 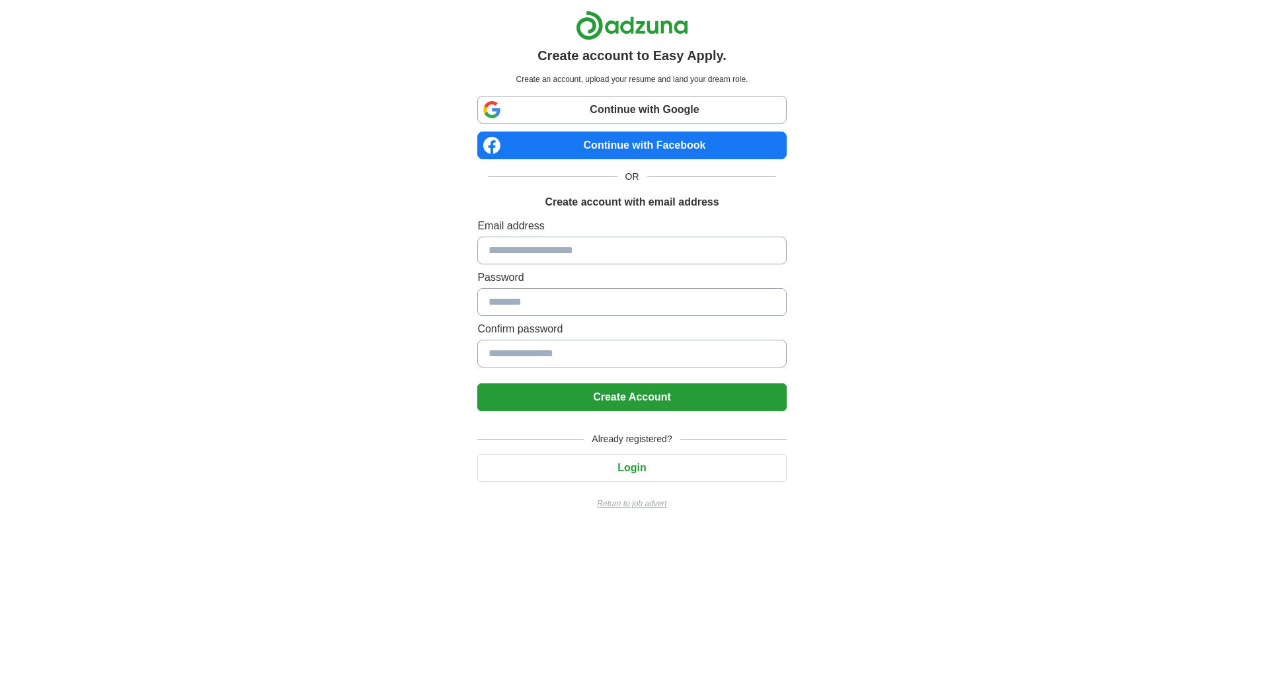 I want to click on img: Adzuna logo, so click(x=632, y=25).